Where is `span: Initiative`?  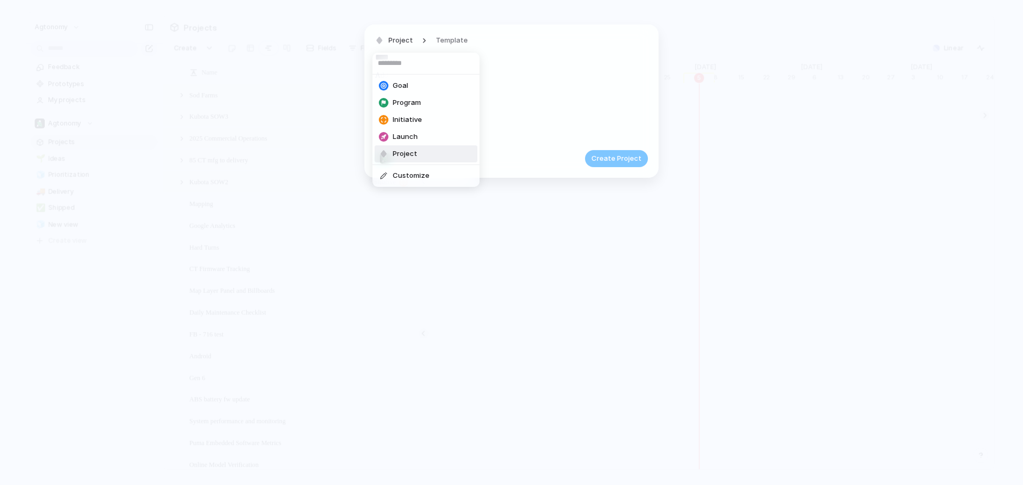
span: Initiative is located at coordinates (407, 120).